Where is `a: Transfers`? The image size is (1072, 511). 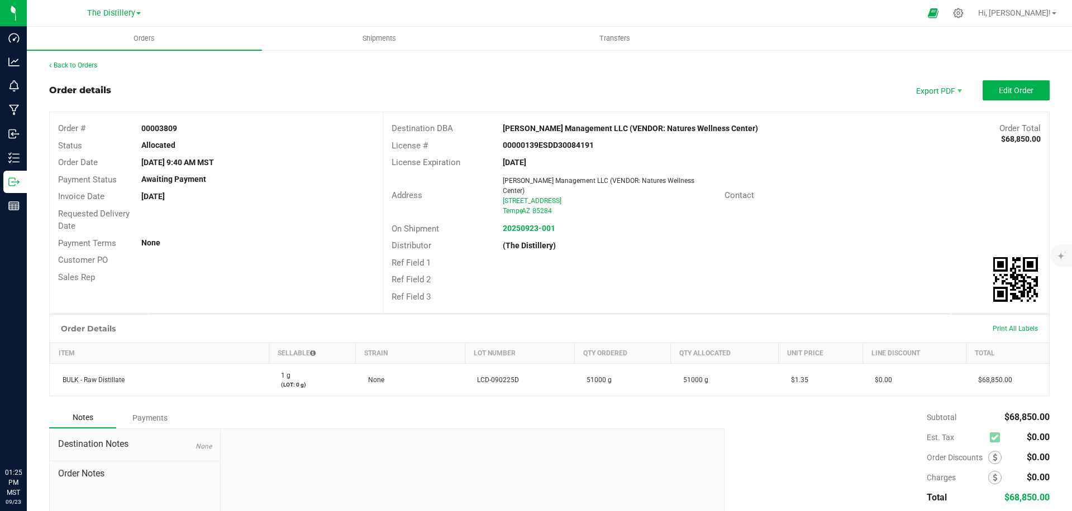
a: Transfers is located at coordinates (614, 39).